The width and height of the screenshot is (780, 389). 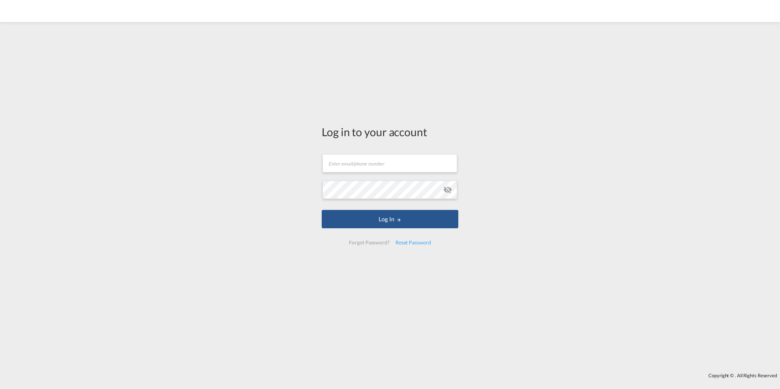 What do you see at coordinates (413, 243) in the screenshot?
I see `div: Reset Password` at bounding box center [413, 243].